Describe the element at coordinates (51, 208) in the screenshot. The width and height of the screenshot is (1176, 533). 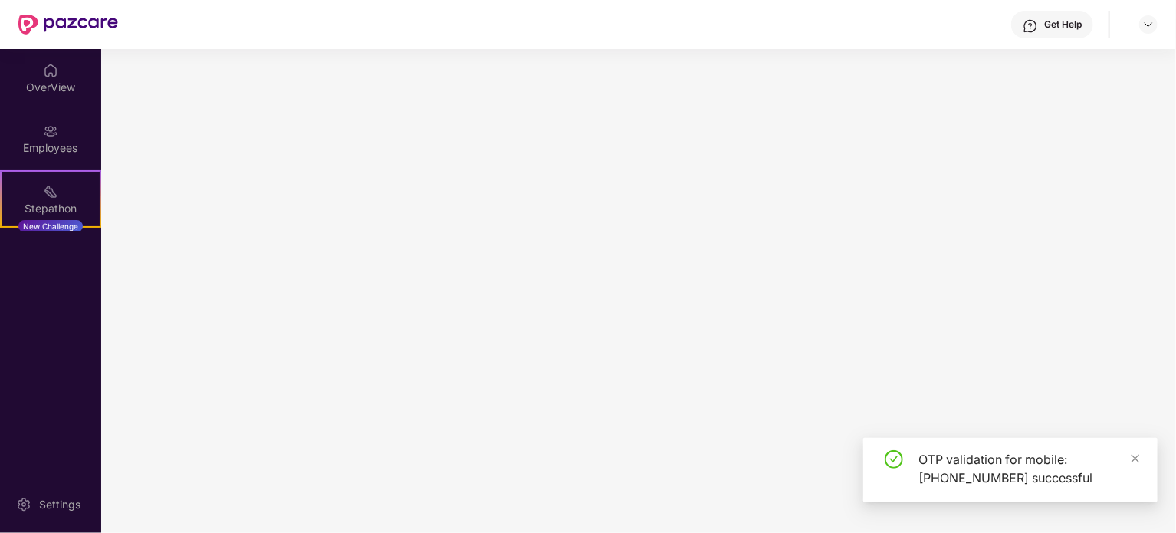
I see `div: Stepathon` at that location.